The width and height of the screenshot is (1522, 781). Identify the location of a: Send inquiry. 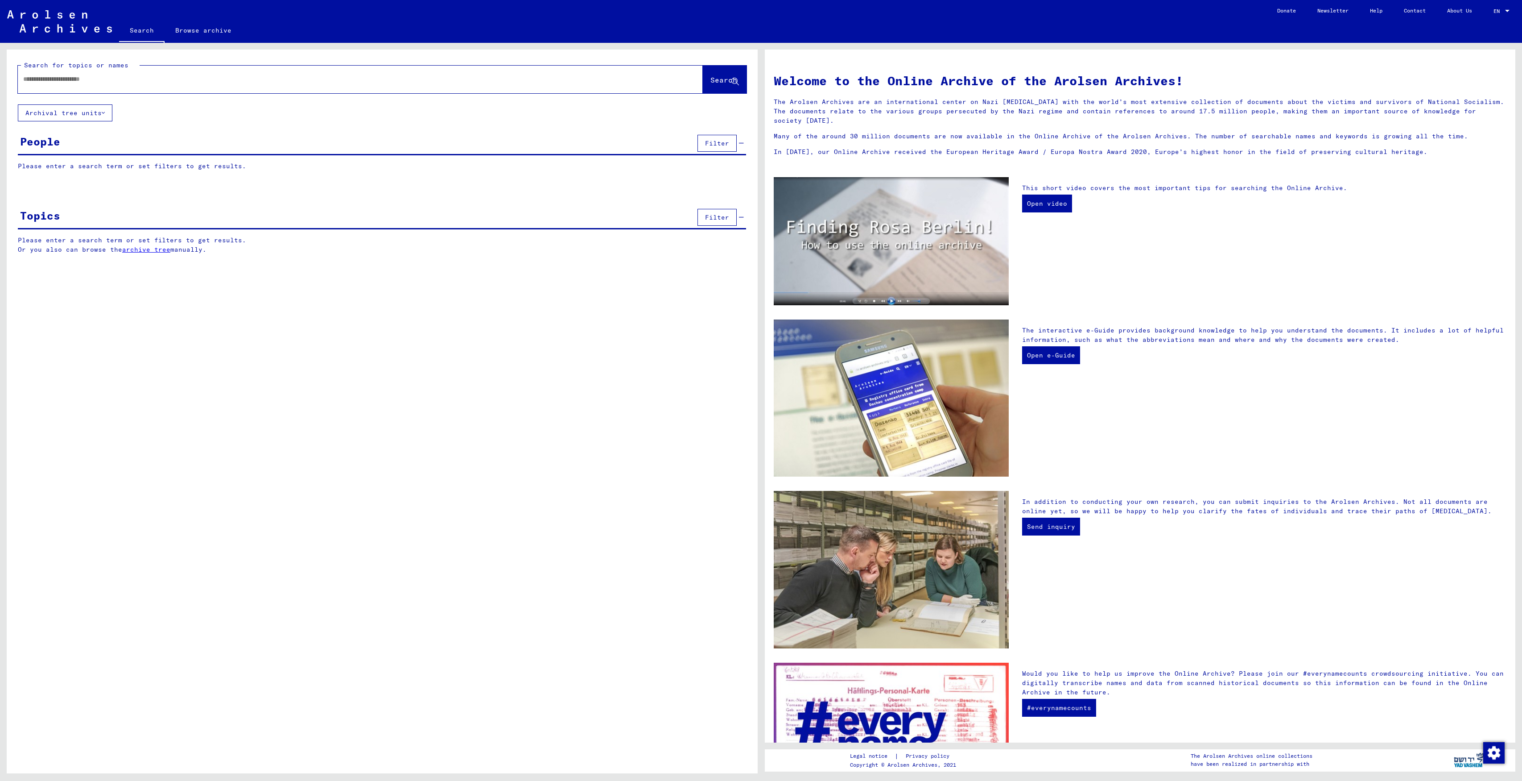
(1051, 526).